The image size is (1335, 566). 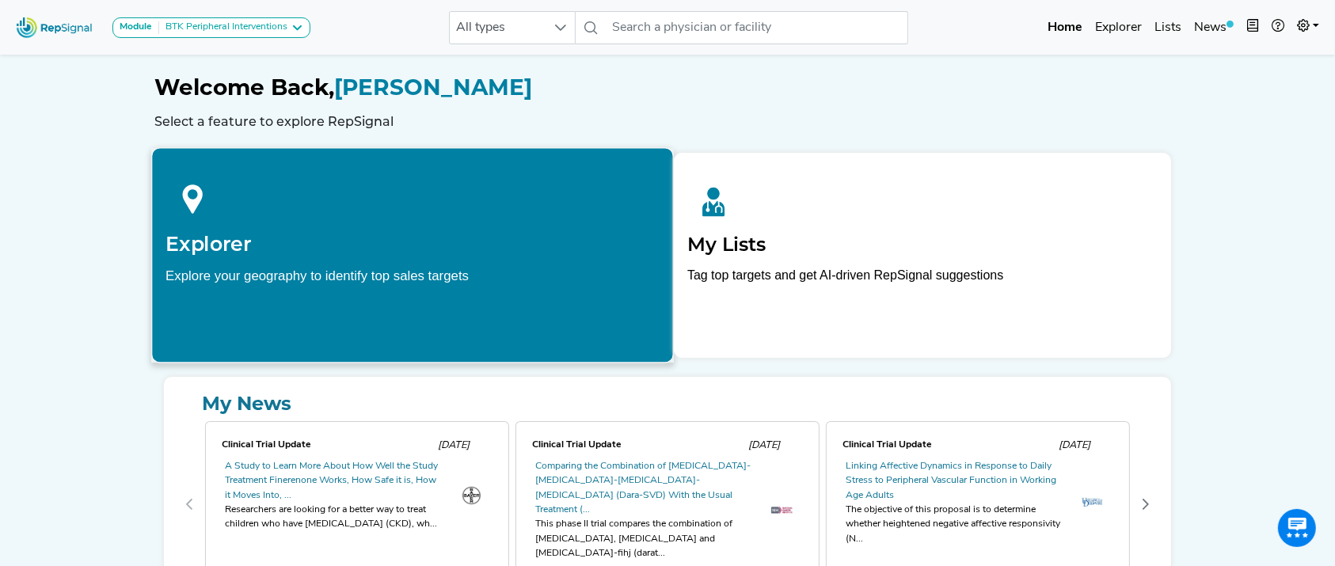 I want to click on a: My News, so click(x=667, y=404).